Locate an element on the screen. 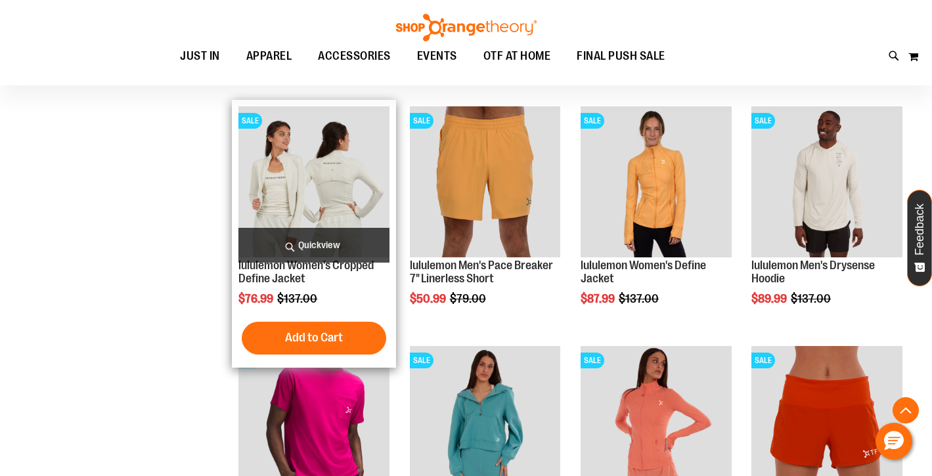 The height and width of the screenshot is (476, 932). a: Product image for lululemon Pace Breaker Short 7in LinerlessSALE is located at coordinates (485, 183).